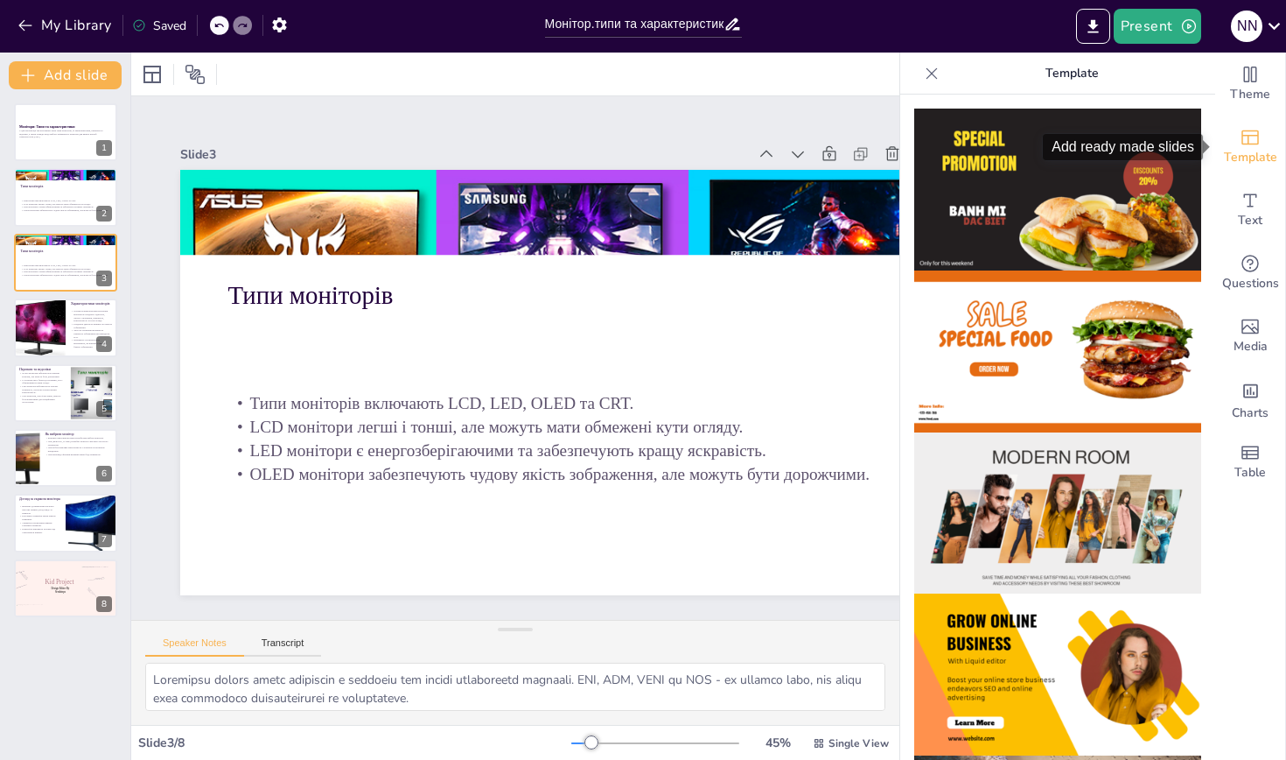 The height and width of the screenshot is (760, 1286). What do you see at coordinates (78, 434) in the screenshot?
I see `p: Як вибрати монітор` at bounding box center [78, 434].